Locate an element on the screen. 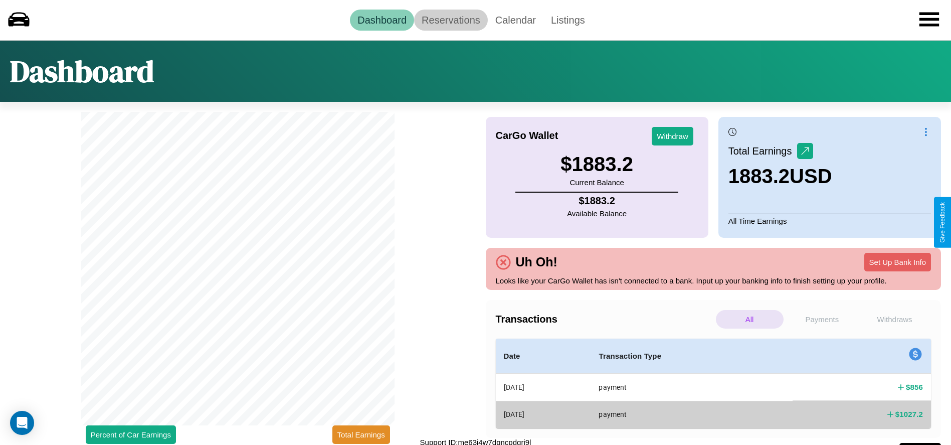  button: Set Up Bank Info is located at coordinates (898, 262).